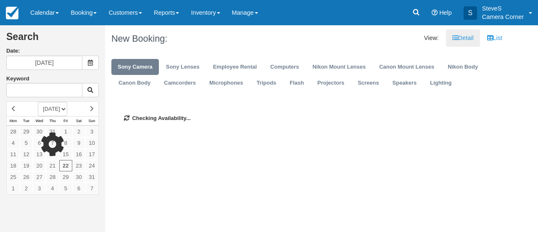  What do you see at coordinates (235, 67) in the screenshot?
I see `a: Employee Rental` at bounding box center [235, 67].